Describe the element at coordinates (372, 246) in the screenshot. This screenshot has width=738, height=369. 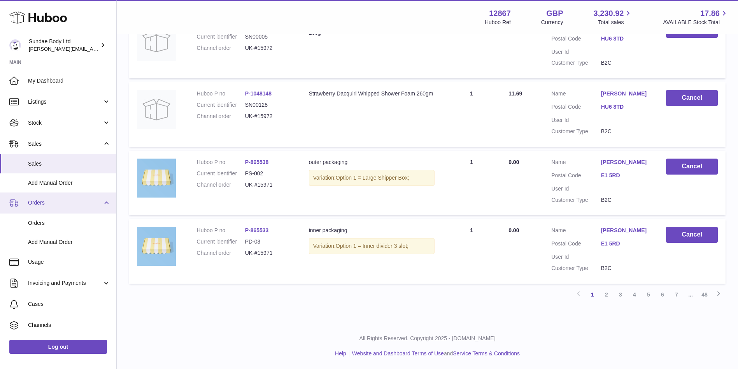
I see `span: Option 1 = Inner divider 3 slot;` at that location.